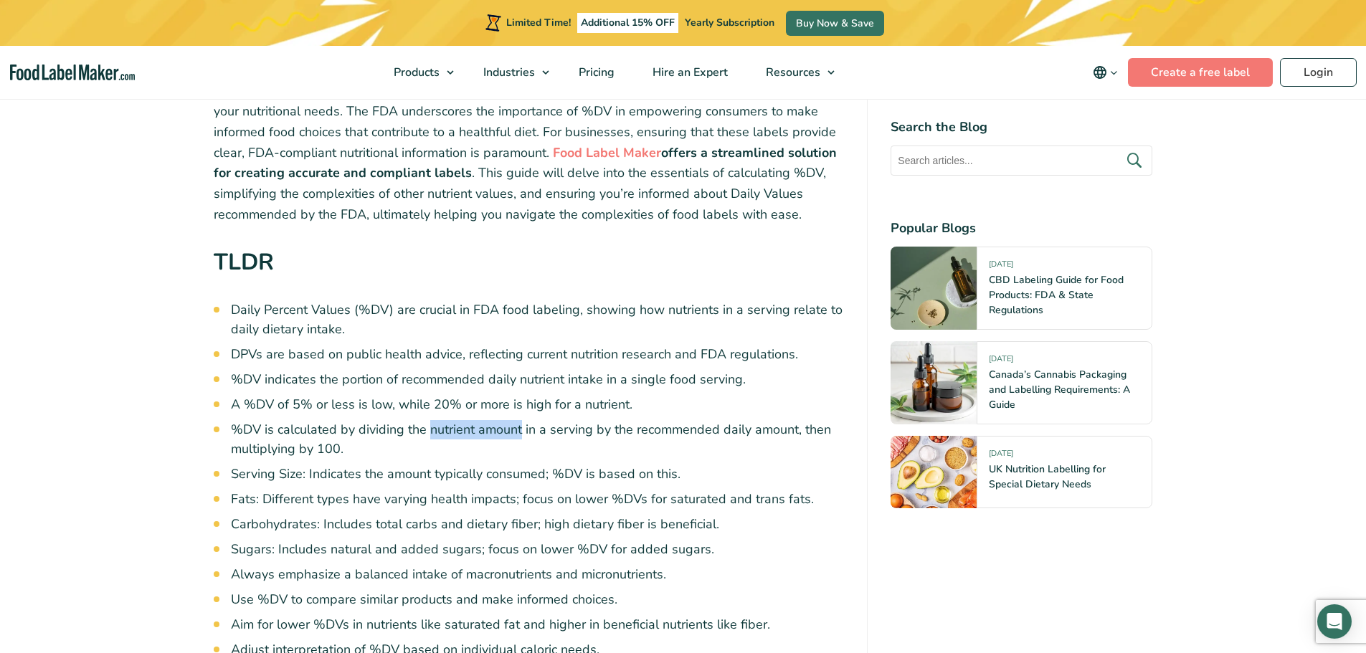 The width and height of the screenshot is (1366, 653). Describe the element at coordinates (1056, 295) in the screenshot. I see `a: CBD Labeling Guide for Food Products: FDA & State Regulations` at that location.